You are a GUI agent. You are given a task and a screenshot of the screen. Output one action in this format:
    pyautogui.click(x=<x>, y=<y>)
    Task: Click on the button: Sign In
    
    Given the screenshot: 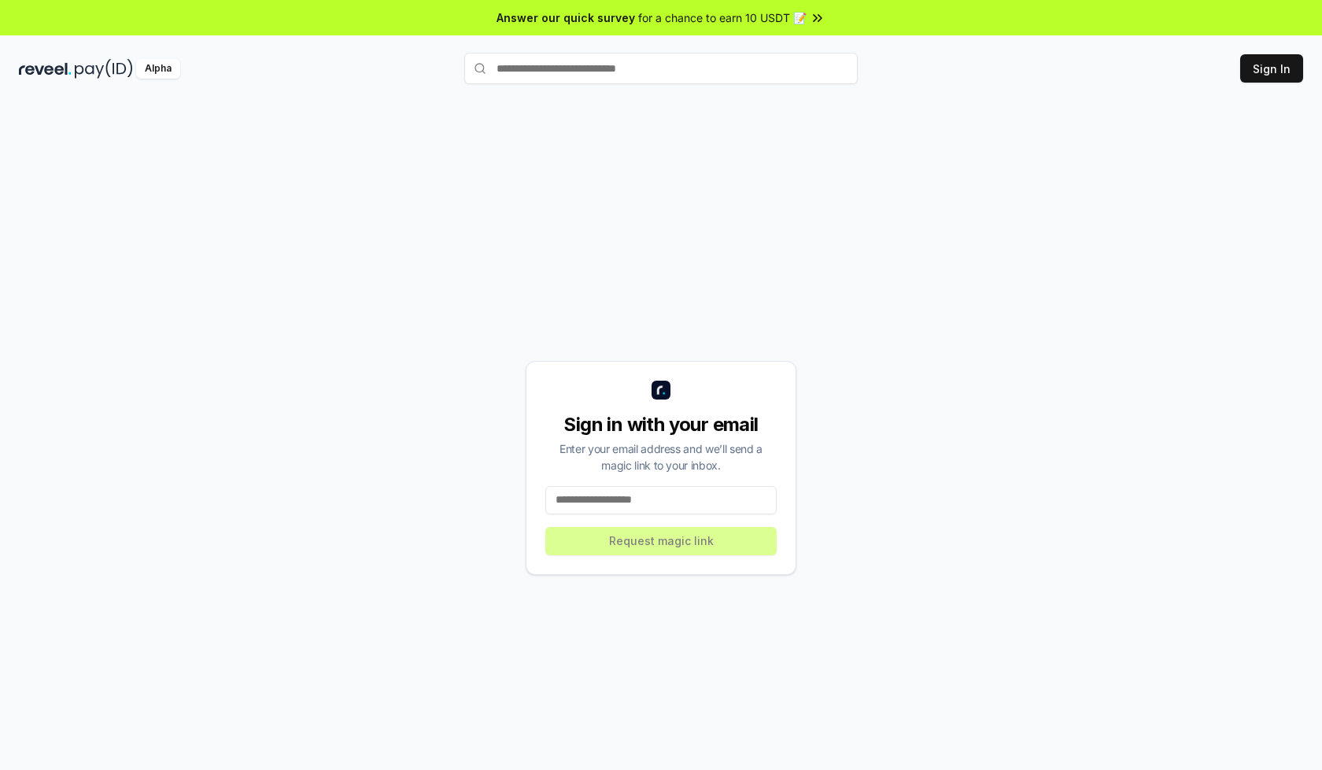 What is the action you would take?
    pyautogui.click(x=1271, y=68)
    